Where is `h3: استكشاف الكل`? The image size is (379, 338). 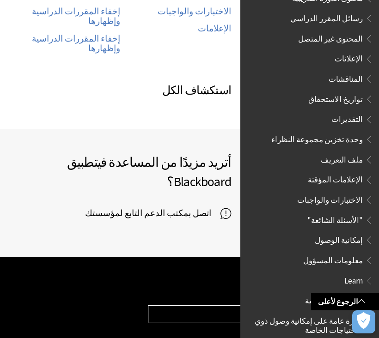 h3: استكشاف الكل is located at coordinates (120, 91).